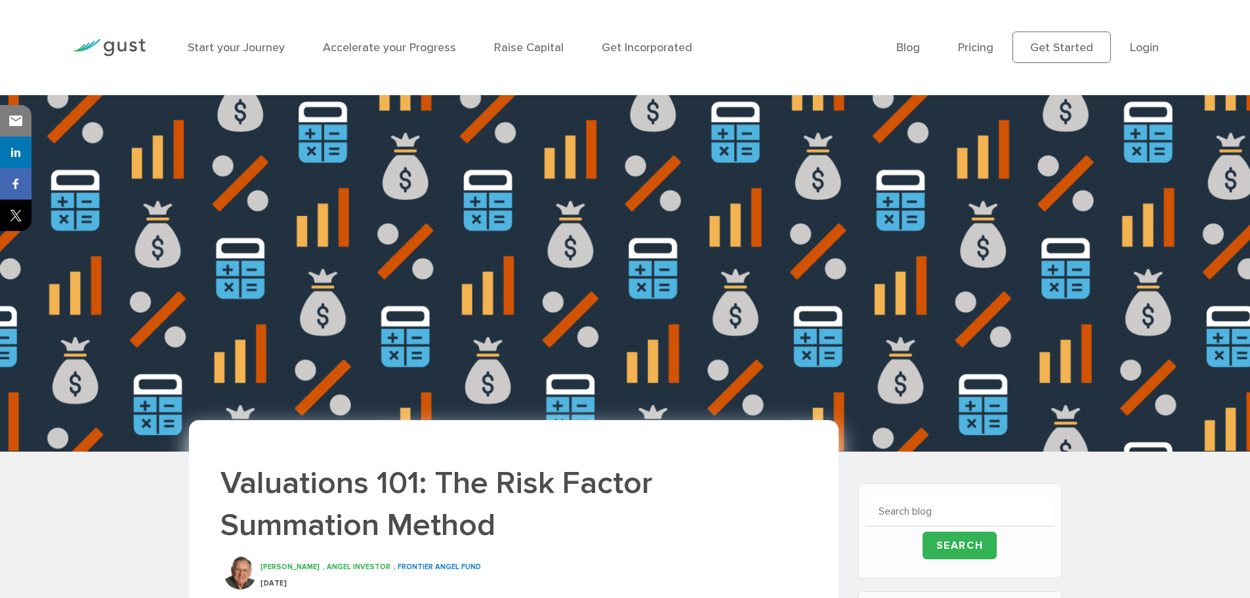 This screenshot has height=598, width=1250. I want to click on a: Start your Journey, so click(236, 47).